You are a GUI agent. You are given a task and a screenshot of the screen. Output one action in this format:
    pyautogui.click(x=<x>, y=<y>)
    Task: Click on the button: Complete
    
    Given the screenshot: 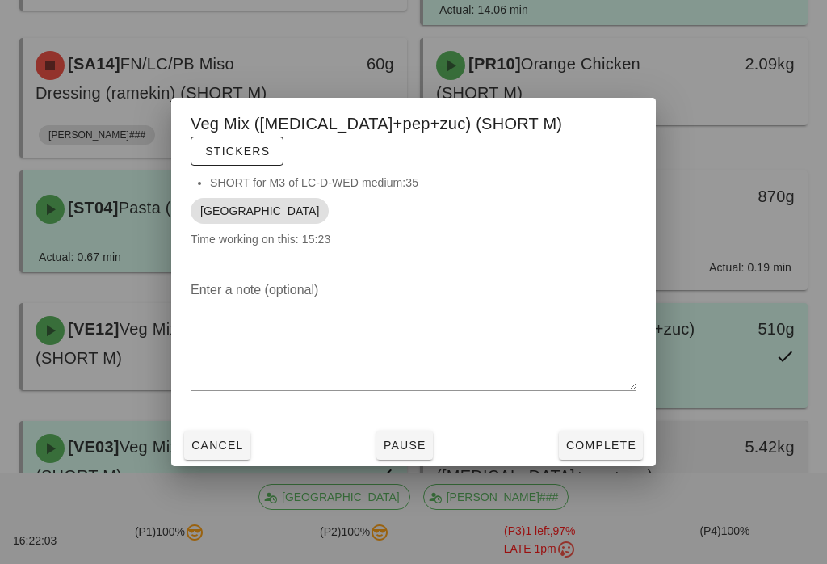 What is the action you would take?
    pyautogui.click(x=601, y=445)
    